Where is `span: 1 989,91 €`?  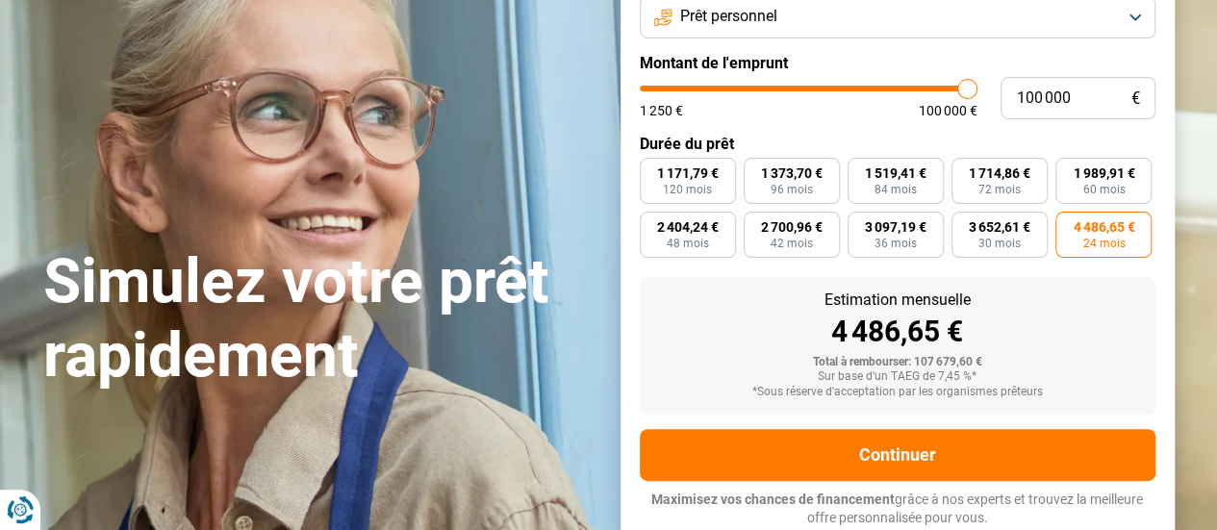
span: 1 989,91 € is located at coordinates (1103, 173).